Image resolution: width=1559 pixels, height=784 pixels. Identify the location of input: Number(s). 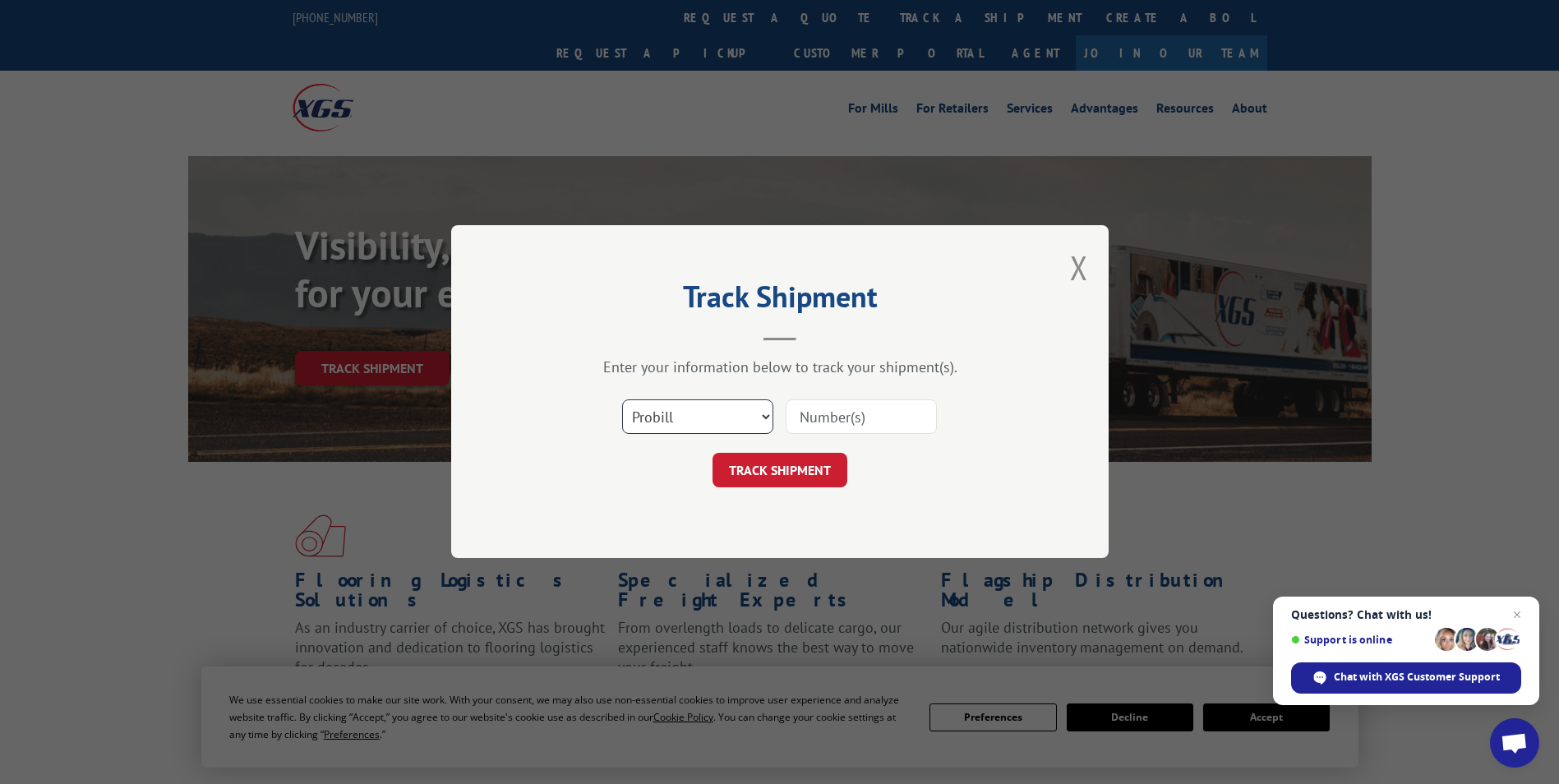
(861, 417).